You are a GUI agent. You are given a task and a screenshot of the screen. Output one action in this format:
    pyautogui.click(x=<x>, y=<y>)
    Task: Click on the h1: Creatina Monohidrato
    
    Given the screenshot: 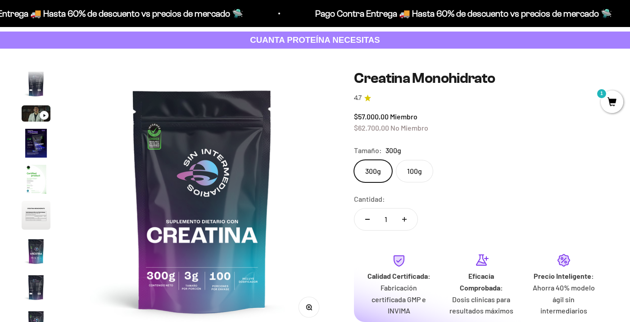 What is the action you would take?
    pyautogui.click(x=481, y=78)
    